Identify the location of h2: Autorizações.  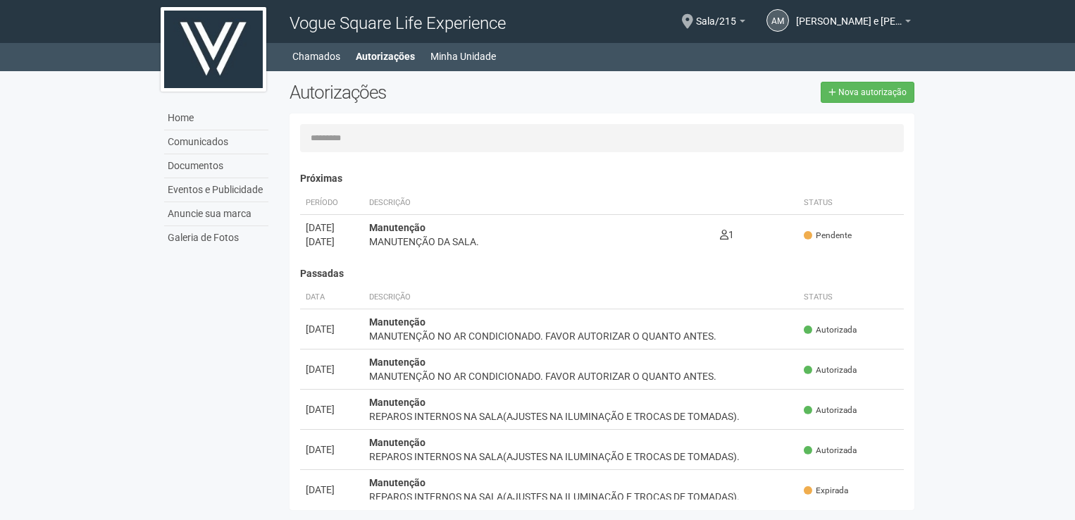
(440, 92).